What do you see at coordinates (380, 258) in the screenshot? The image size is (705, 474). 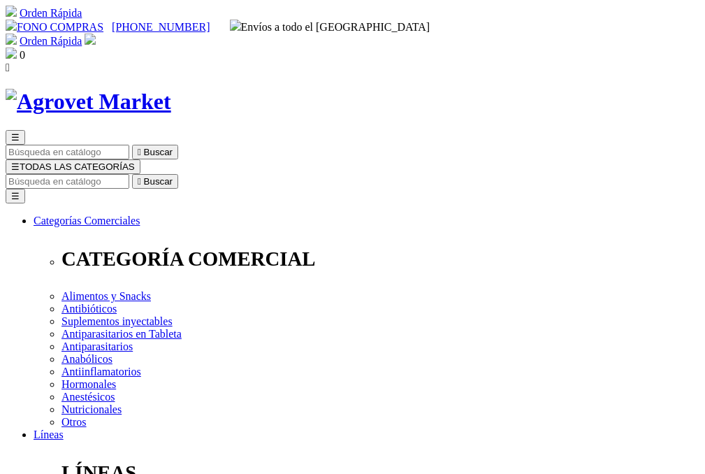 I see `p: CATEGORÍA COMERCIAL` at bounding box center [380, 258].